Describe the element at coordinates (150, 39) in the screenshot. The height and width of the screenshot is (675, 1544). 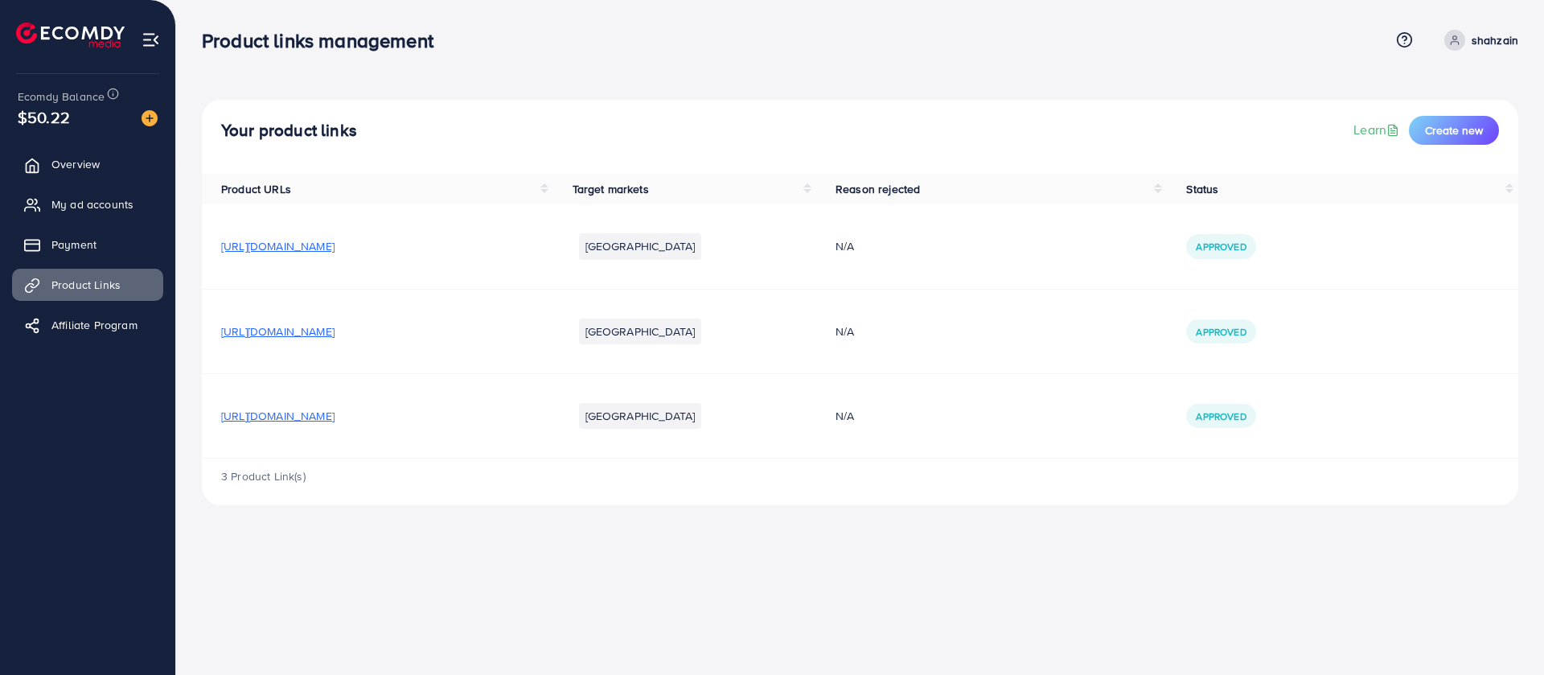
I see `img: menu` at that location.